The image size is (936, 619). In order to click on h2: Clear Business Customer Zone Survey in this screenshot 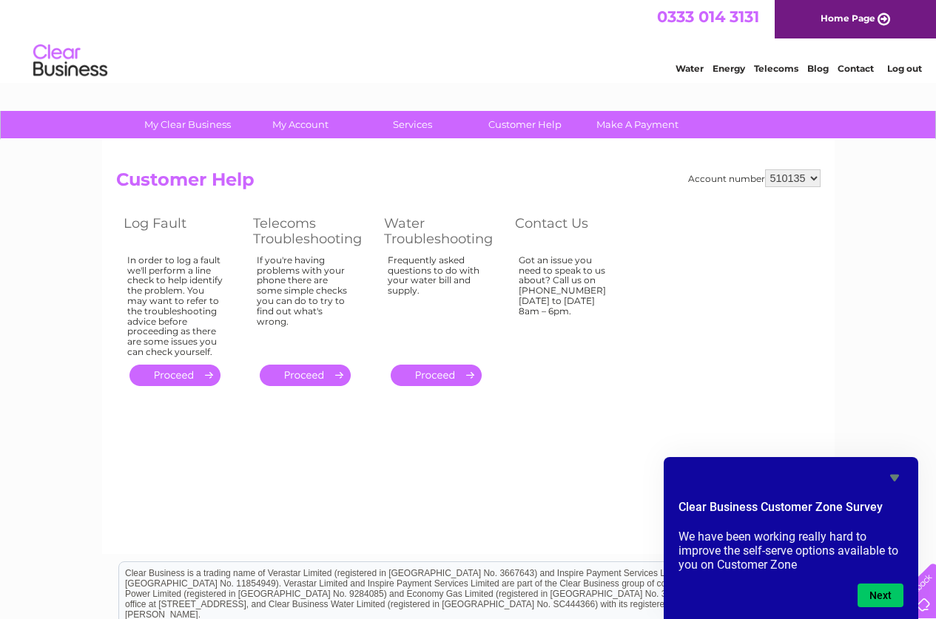, I will do `click(791, 511)`.